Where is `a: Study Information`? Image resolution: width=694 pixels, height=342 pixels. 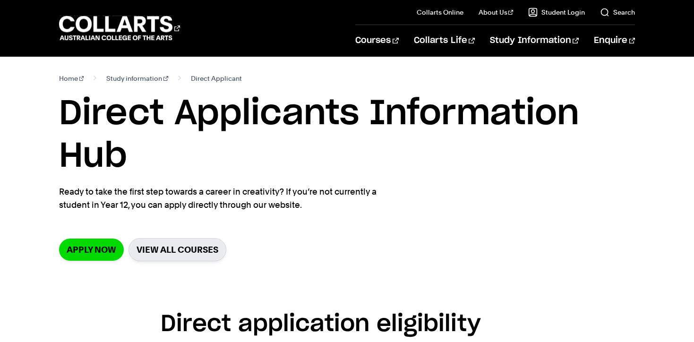
a: Study Information is located at coordinates (534, 41).